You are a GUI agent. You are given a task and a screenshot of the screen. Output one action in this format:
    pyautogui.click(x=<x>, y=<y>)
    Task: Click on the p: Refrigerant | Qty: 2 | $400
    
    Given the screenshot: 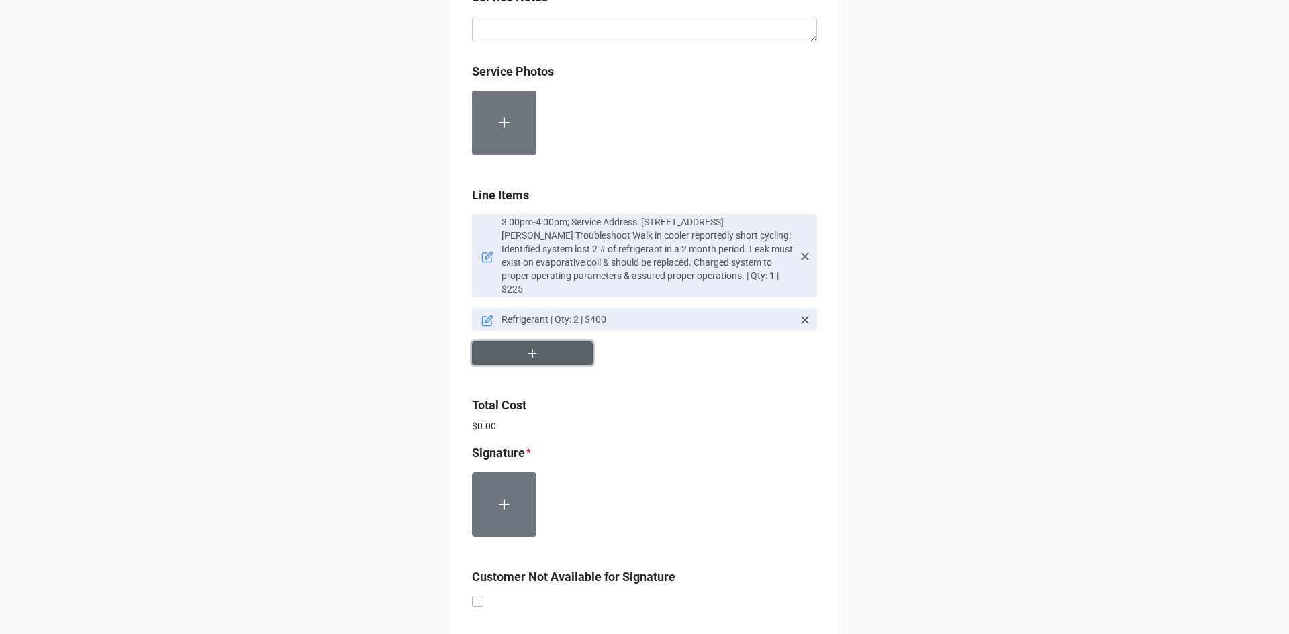 What is the action you would take?
    pyautogui.click(x=647, y=319)
    